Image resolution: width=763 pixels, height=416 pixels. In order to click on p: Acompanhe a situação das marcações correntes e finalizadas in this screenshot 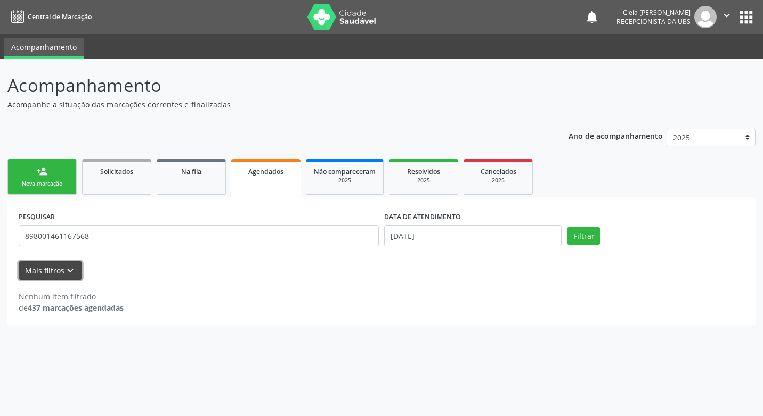, I will do `click(269, 104)`.